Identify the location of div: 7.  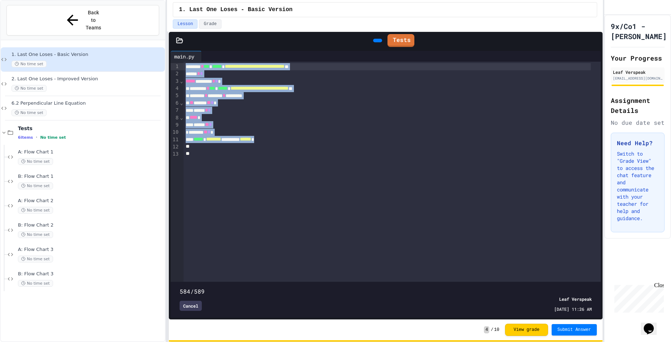
(175, 110).